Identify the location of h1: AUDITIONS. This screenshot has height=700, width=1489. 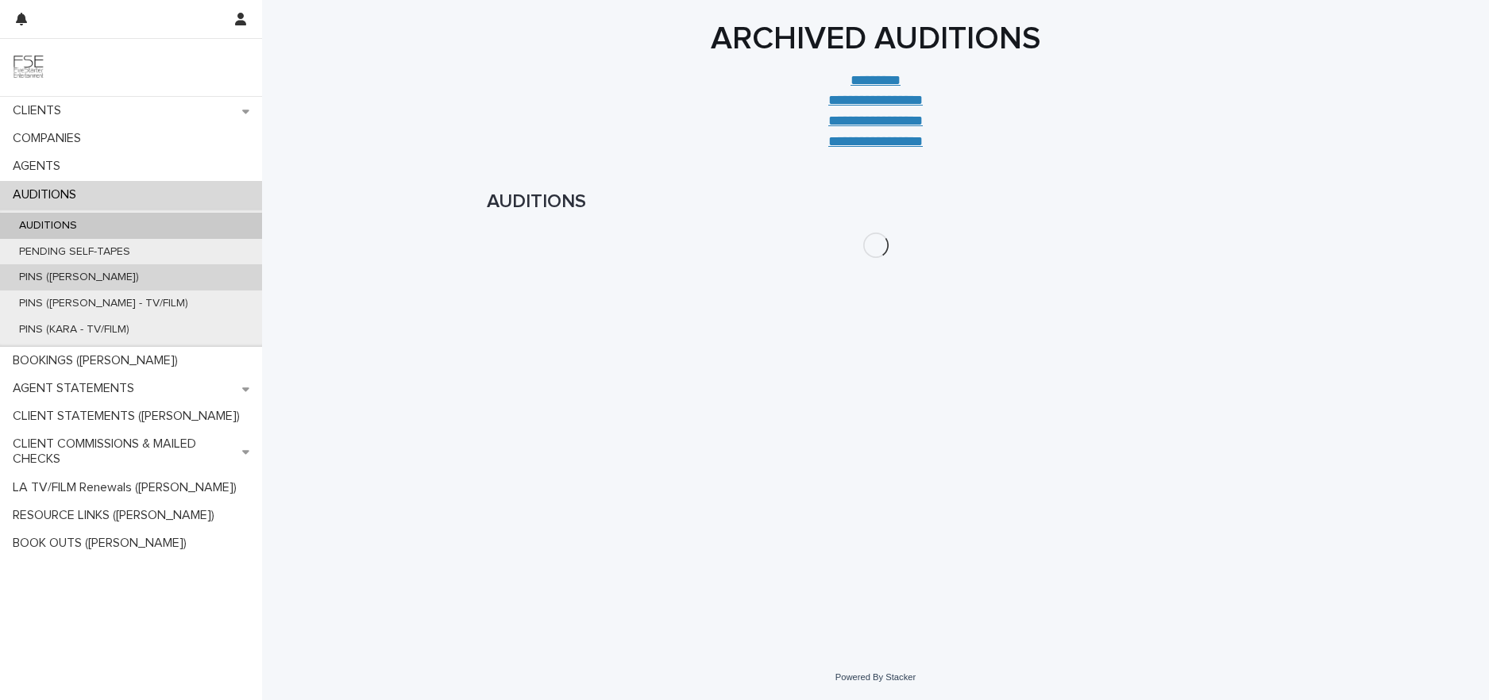
(876, 202).